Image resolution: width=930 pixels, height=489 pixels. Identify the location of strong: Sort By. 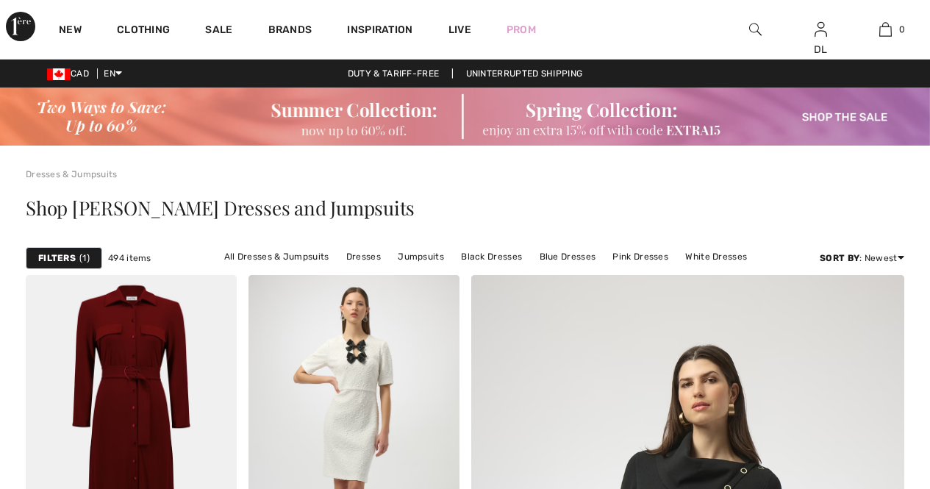
(840, 258).